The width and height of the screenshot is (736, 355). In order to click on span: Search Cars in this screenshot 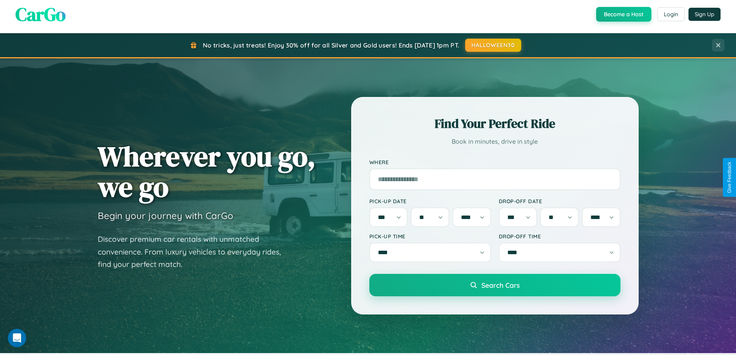, I will do `click(500, 285)`.